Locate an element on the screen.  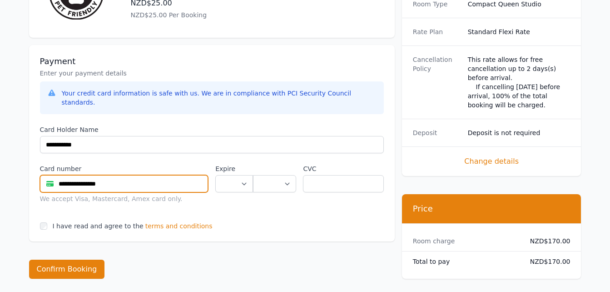
dt: Room charge is located at coordinates (464, 241).